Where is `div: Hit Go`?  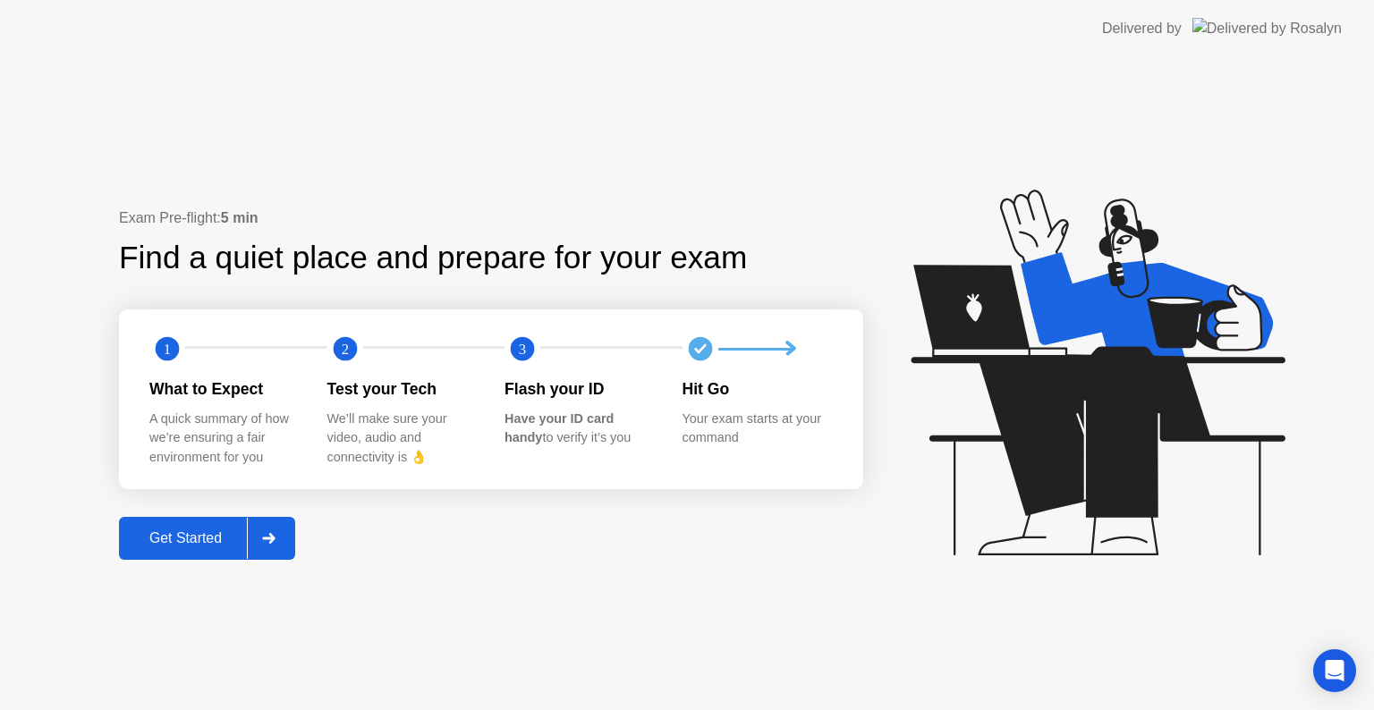
div: Hit Go is located at coordinates (757, 389).